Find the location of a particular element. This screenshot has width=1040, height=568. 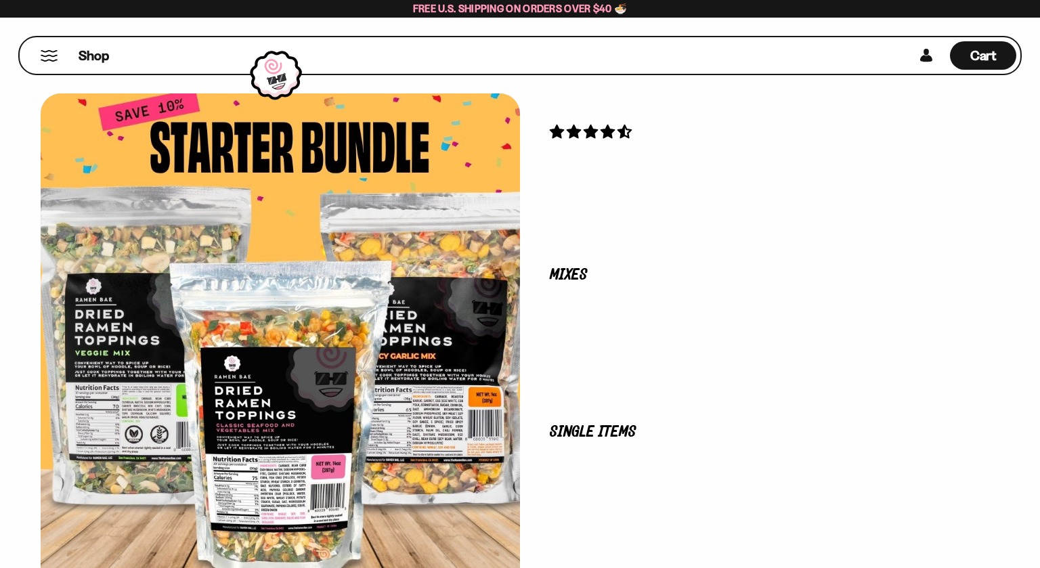

a: Shop is located at coordinates (93, 56).